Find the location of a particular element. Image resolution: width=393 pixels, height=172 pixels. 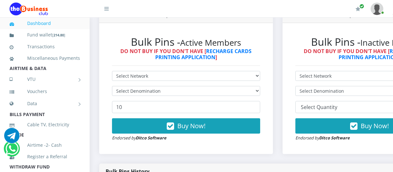

a: Vouchers is located at coordinates (45, 92).